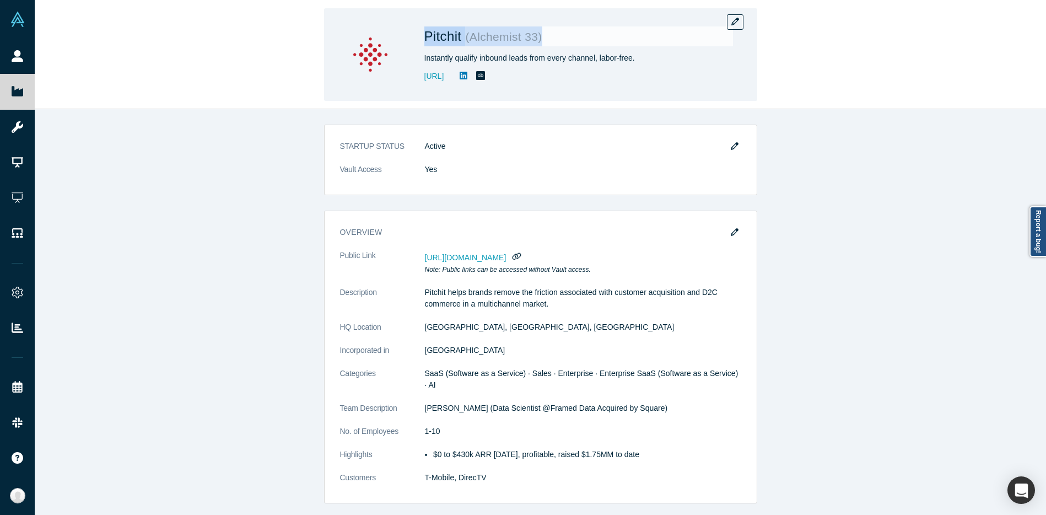 The image size is (1046, 515). Describe the element at coordinates (382, 483) in the screenshot. I see `dt: Customers` at that location.